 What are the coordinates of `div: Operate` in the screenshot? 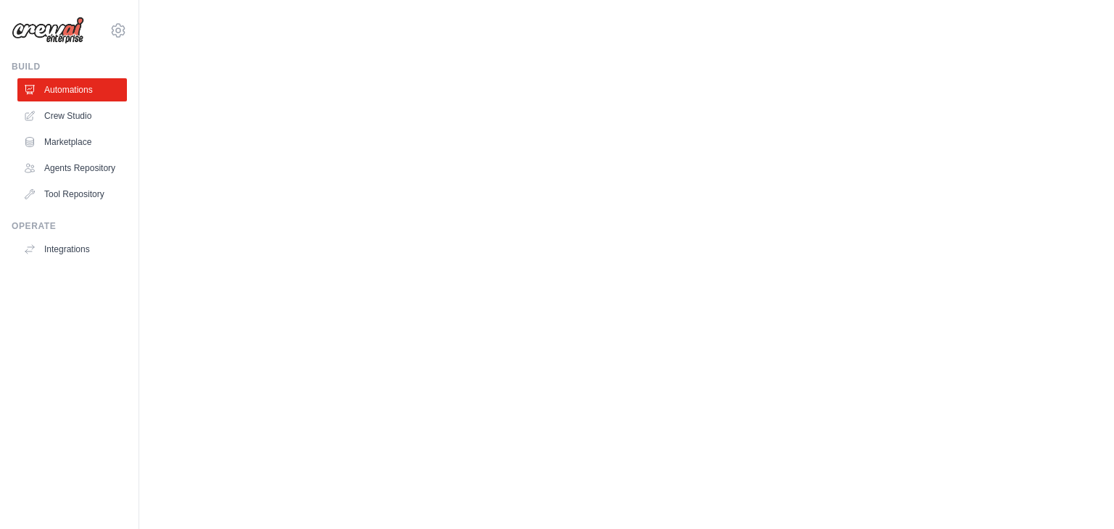 It's located at (69, 226).